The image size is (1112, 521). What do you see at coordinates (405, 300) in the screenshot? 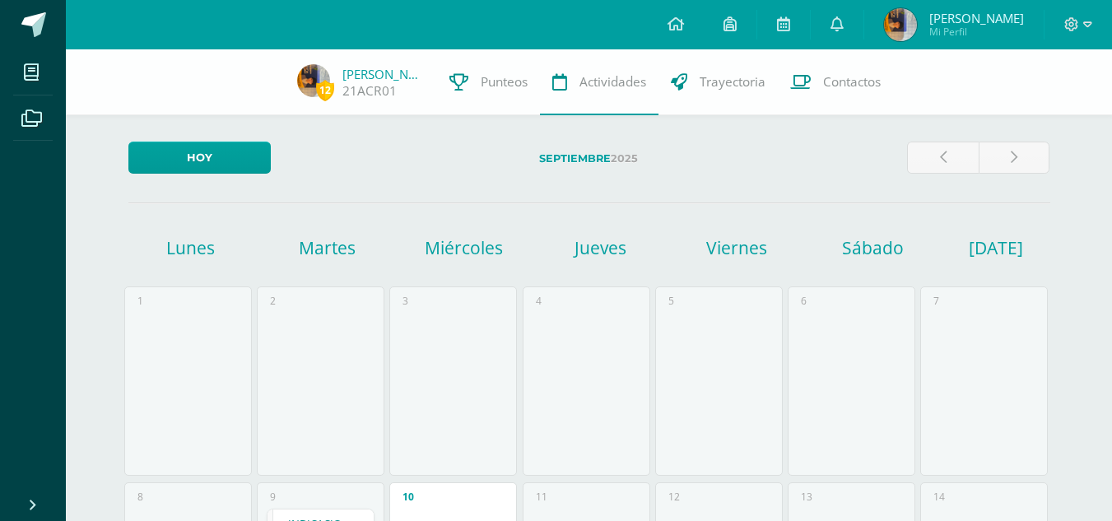
I see `div: 3` at bounding box center [405, 300].